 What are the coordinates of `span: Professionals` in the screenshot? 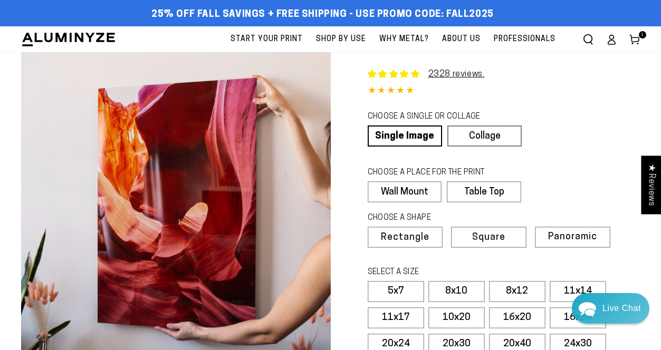 It's located at (524, 39).